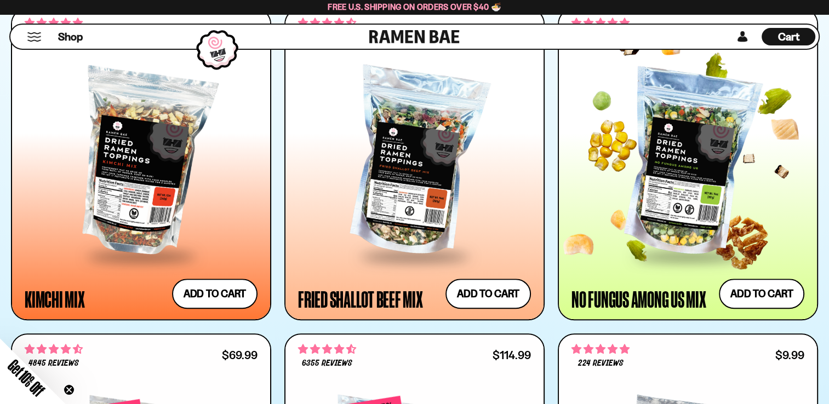  I want to click on span: Free U.S. Shipping on Orders over $40 🍜, so click(414, 7).